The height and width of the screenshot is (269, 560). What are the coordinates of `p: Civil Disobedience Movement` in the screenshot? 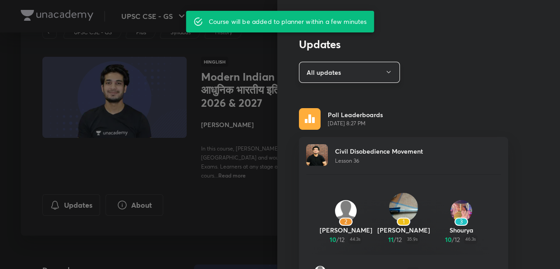 It's located at (379, 151).